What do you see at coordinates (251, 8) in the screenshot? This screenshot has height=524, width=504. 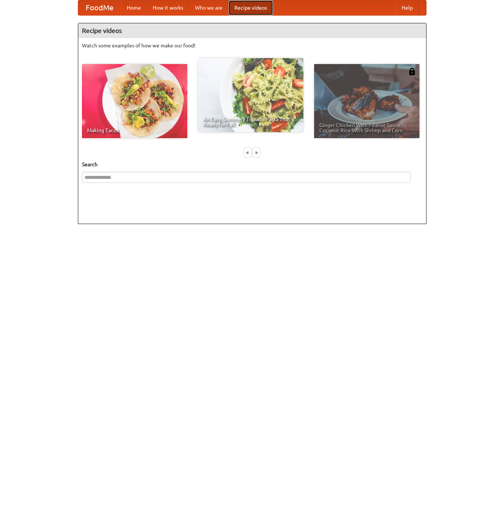 I see `a: Recipe videos` at bounding box center [251, 8].